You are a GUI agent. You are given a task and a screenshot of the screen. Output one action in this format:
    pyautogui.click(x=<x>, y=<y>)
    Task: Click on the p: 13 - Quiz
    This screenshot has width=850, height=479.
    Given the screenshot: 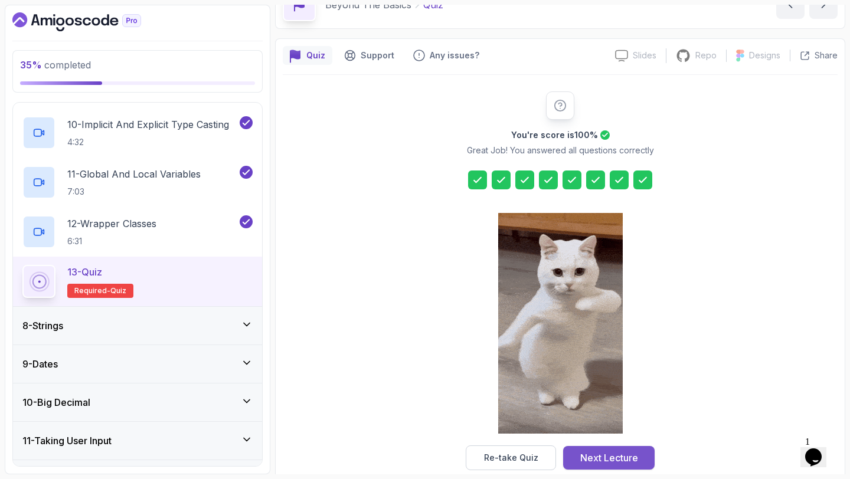 What is the action you would take?
    pyautogui.click(x=84, y=272)
    